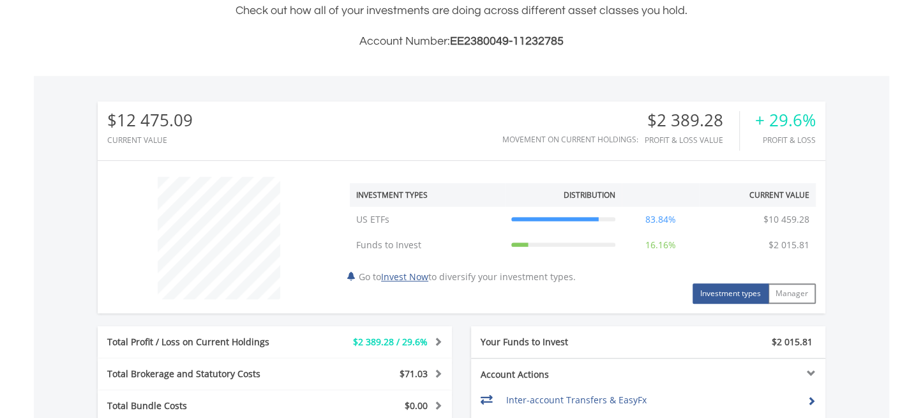 Image resolution: width=923 pixels, height=418 pixels. What do you see at coordinates (785, 140) in the screenshot?
I see `div: Profit & Loss` at bounding box center [785, 140].